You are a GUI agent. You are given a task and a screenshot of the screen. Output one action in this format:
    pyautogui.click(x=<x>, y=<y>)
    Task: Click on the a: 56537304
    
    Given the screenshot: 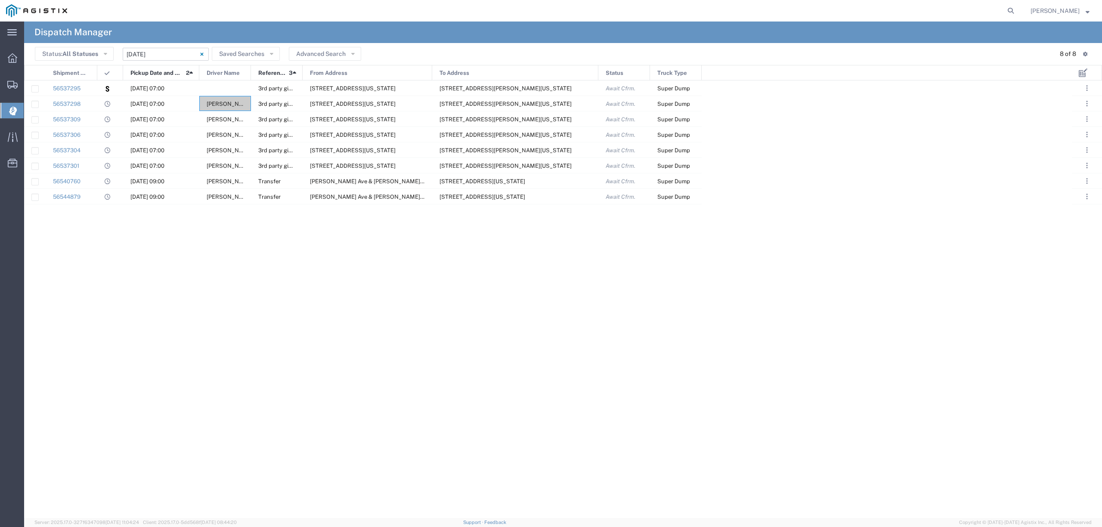 What is the action you would take?
    pyautogui.click(x=67, y=150)
    